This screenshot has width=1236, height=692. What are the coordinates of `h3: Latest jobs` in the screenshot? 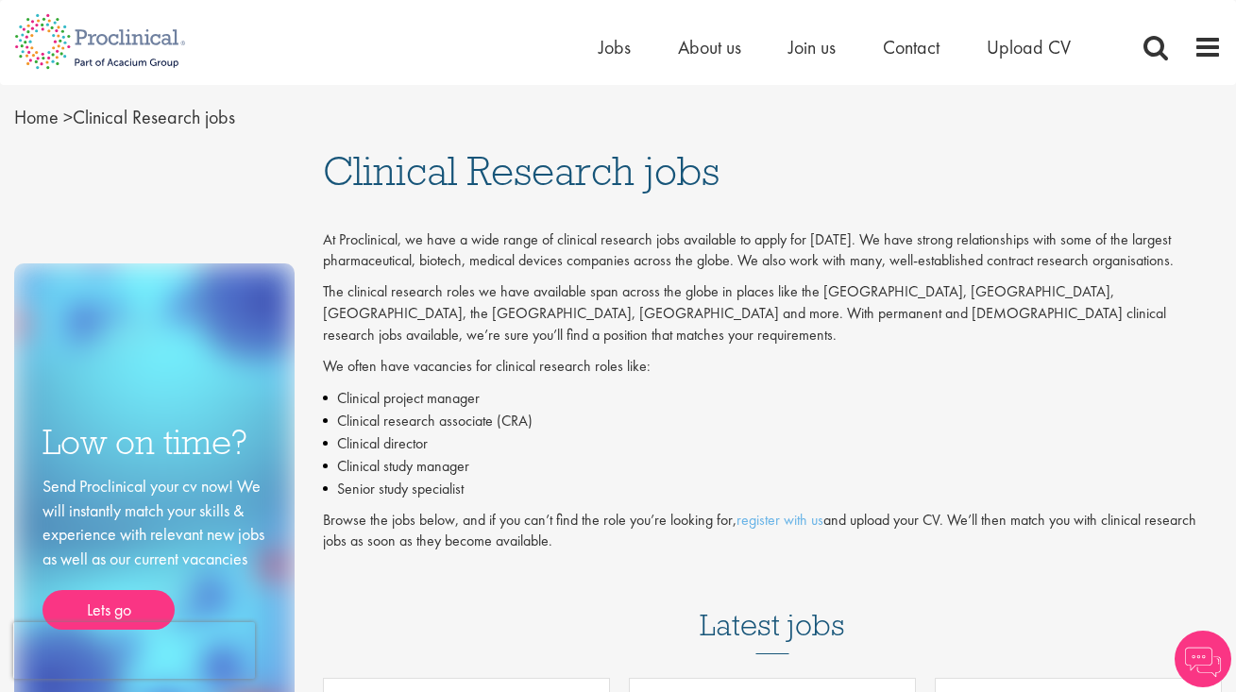 It's located at (772, 608).